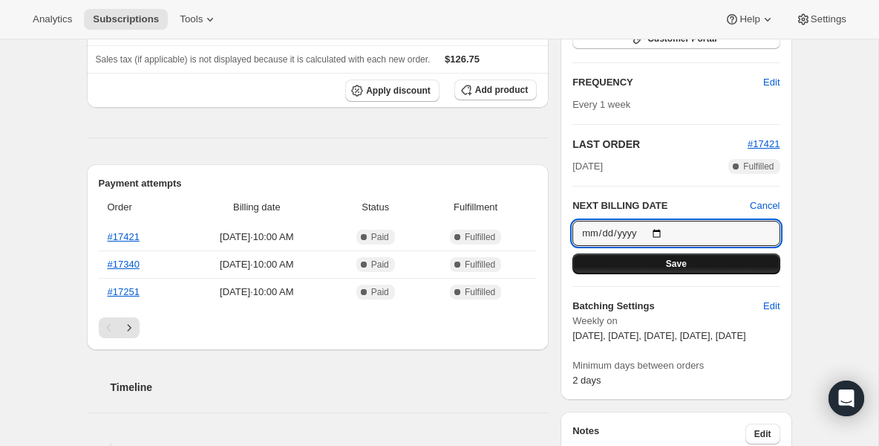  What do you see at coordinates (676, 365) in the screenshot?
I see `span: Minimum days between orders` at bounding box center [676, 365].